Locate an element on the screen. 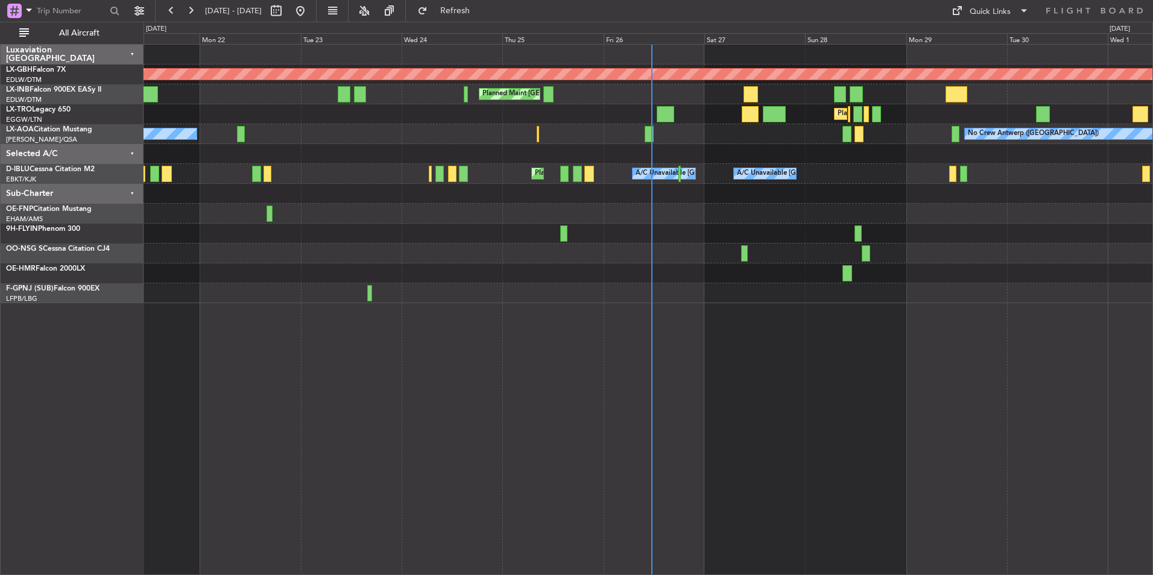 Image resolution: width=1153 pixels, height=575 pixels. span: Refresh is located at coordinates (455, 11).